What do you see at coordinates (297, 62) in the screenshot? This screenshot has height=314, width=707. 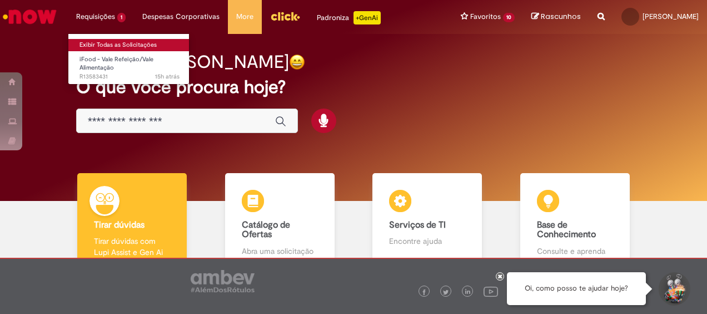 I see `img: happy-face.png` at bounding box center [297, 62].